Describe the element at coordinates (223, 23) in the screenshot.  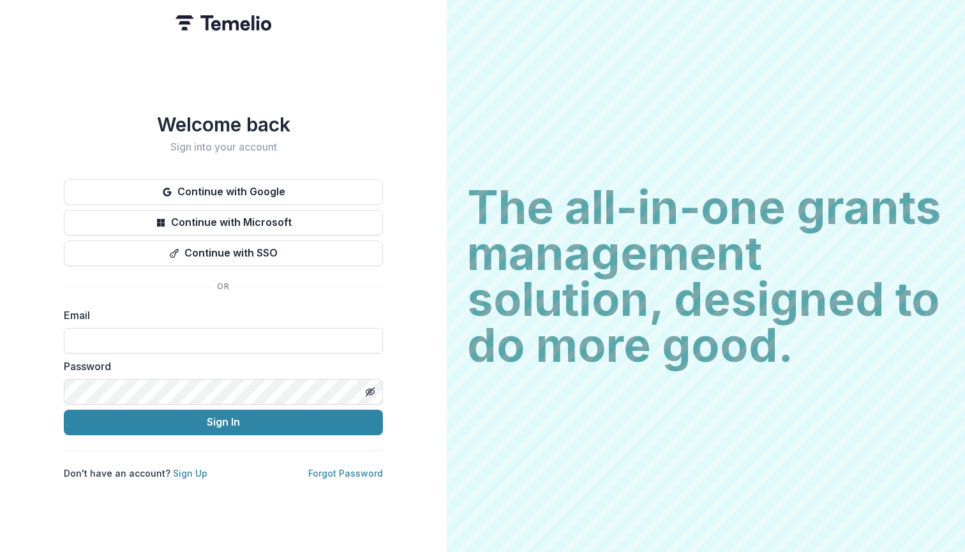
I see `img: Temelio` at that location.